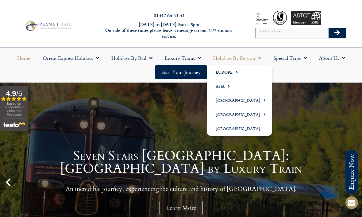 This screenshot has height=217, width=362. What do you see at coordinates (169, 15) in the screenshot?
I see `a: 01347 66 53 33` at bounding box center [169, 15].